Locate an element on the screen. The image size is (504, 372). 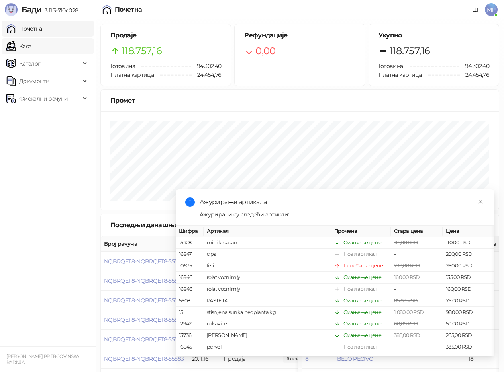
a: Close is located at coordinates (480, 202).